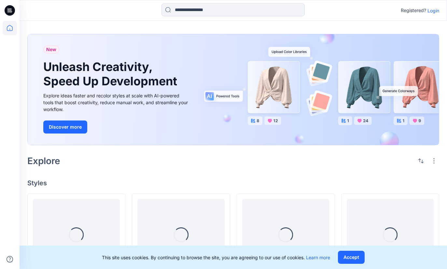 The height and width of the screenshot is (269, 447). What do you see at coordinates (116, 102) in the screenshot?
I see `div: Explore ideas faster and recolor styles at scale with AI-powered tools that boost creativity, red...` at bounding box center [116, 102].